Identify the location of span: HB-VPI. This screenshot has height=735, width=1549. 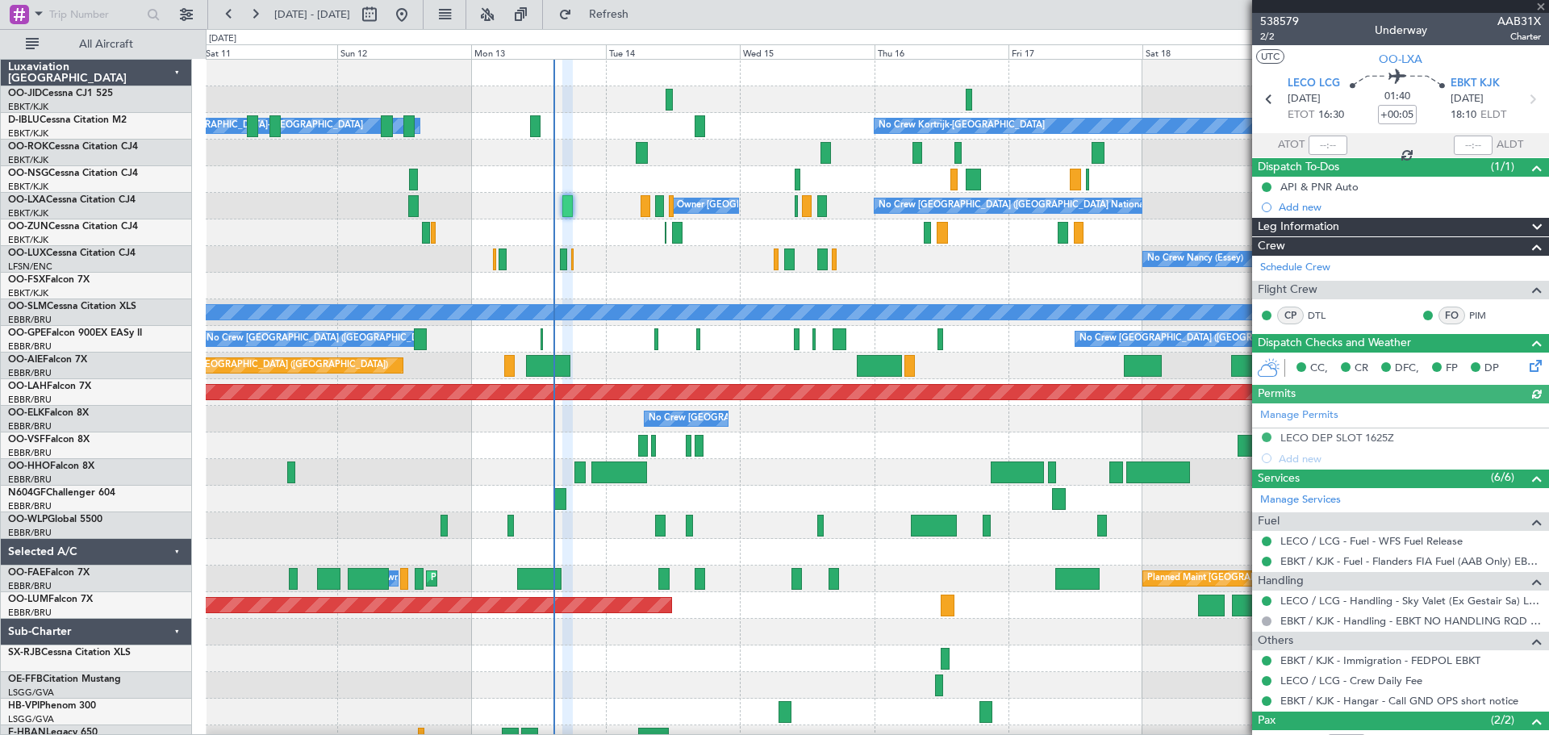
(23, 706).